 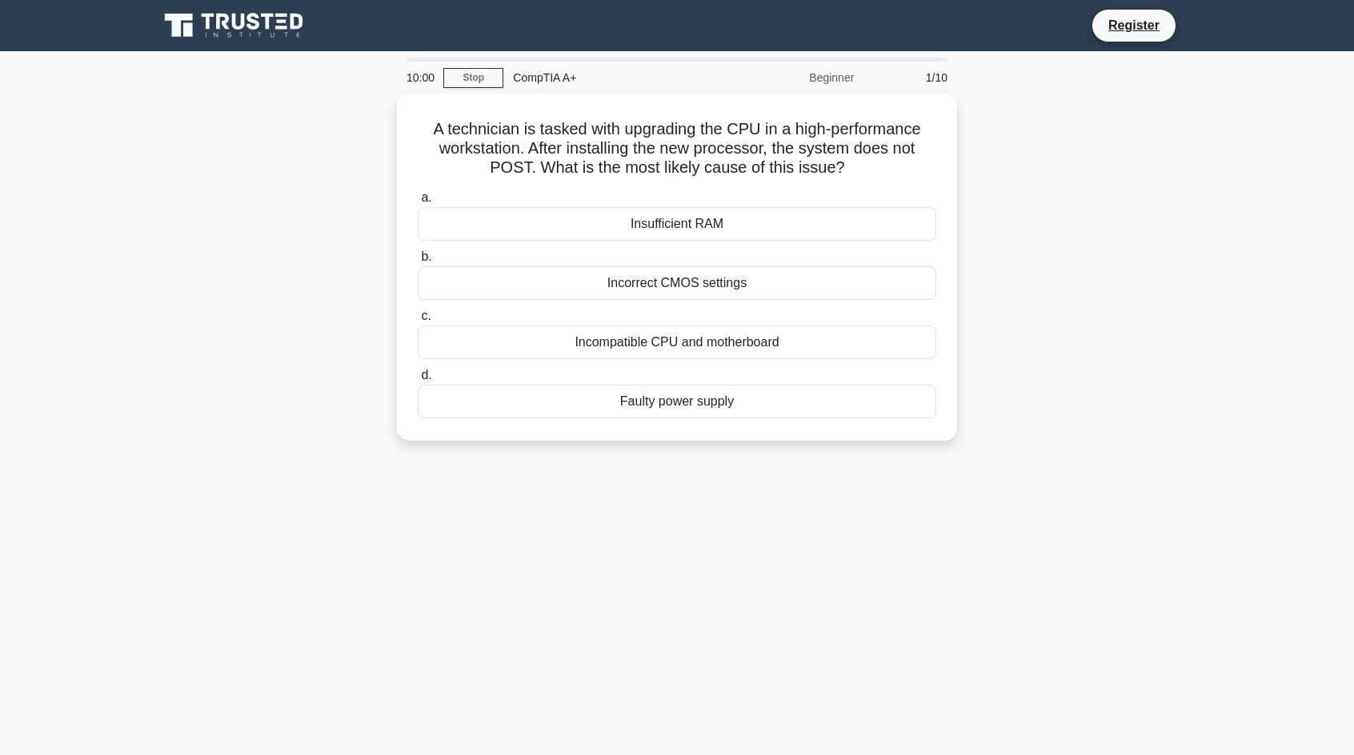 What do you see at coordinates (677, 283) in the screenshot?
I see `div: Incorrect CMOS settings` at bounding box center [677, 283].